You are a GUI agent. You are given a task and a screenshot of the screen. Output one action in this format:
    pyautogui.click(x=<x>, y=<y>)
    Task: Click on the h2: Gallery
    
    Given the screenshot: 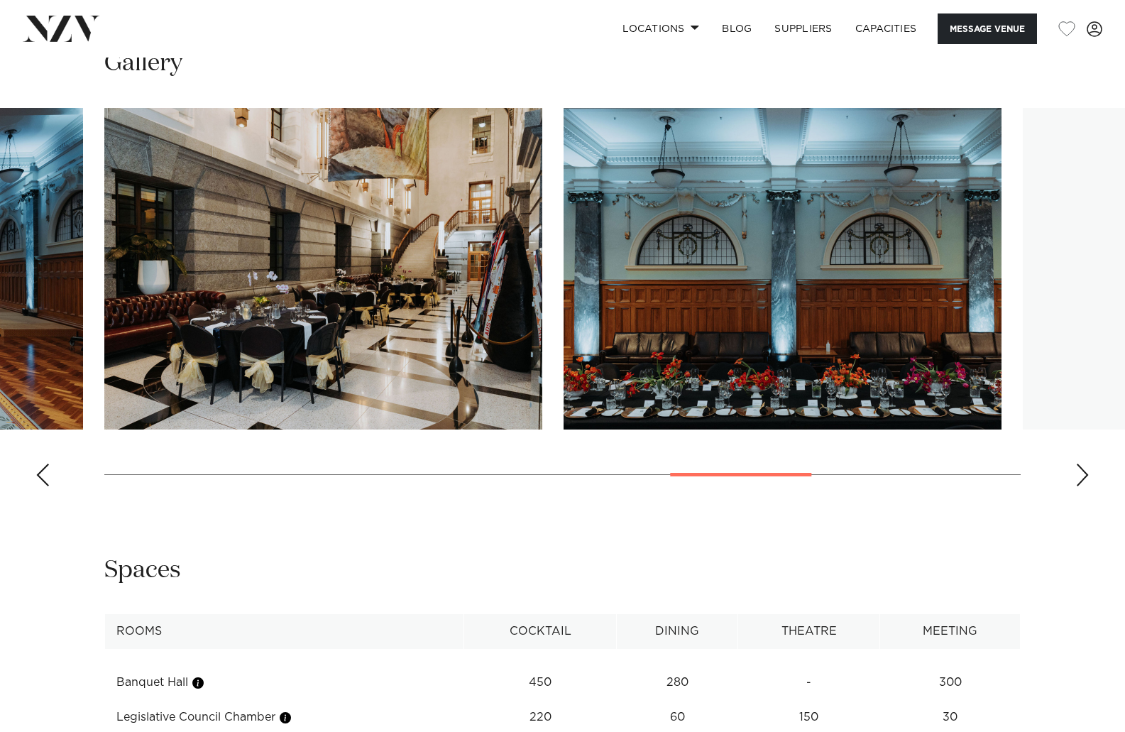 What is the action you would take?
    pyautogui.click(x=143, y=63)
    